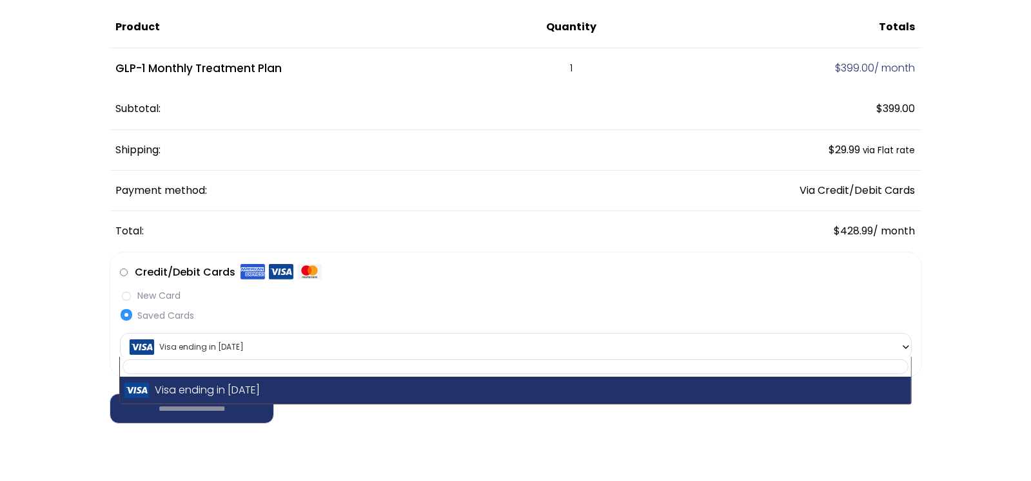  What do you see at coordinates (306, 69) in the screenshot?
I see `td: GLP-1 Monthly Treatment Plan` at bounding box center [306, 69].